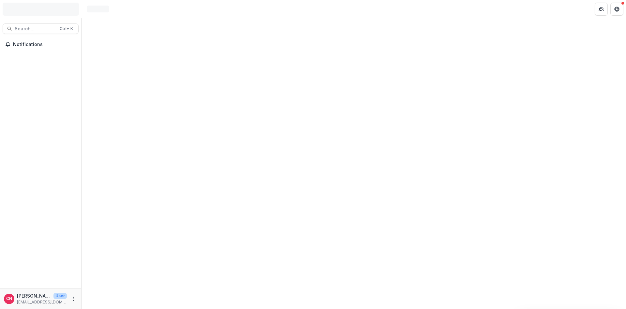 This screenshot has height=309, width=626. What do you see at coordinates (617, 9) in the screenshot?
I see `button: Get Help` at bounding box center [617, 9].